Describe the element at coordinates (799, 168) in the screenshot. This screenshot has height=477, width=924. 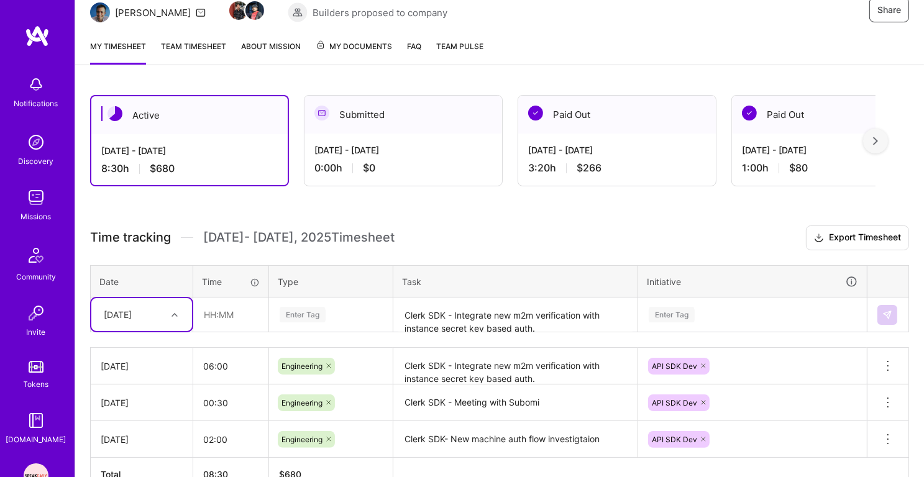
I see `span: $80` at that location.